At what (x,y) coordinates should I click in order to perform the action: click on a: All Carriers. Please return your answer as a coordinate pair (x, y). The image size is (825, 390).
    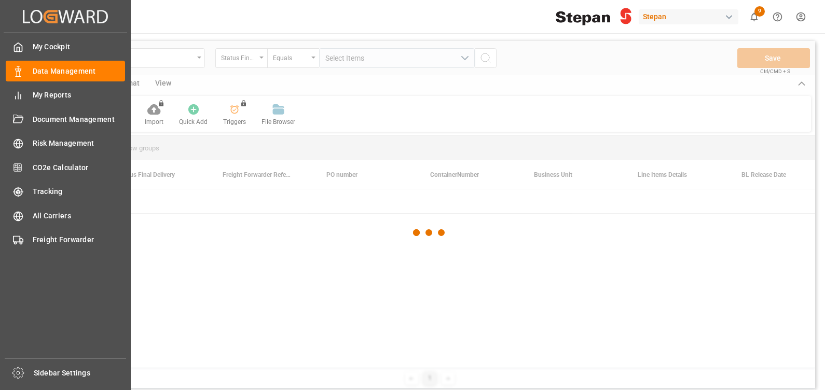
    Looking at the image, I should click on (65, 215).